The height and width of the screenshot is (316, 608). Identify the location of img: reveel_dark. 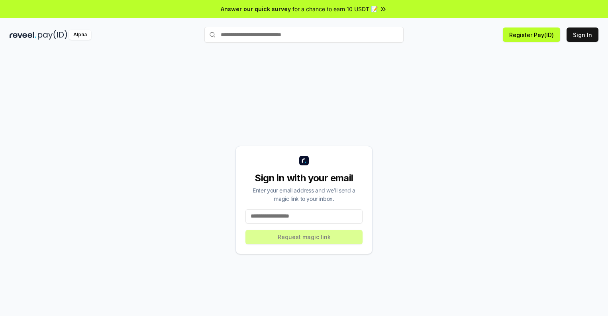
(23, 35).